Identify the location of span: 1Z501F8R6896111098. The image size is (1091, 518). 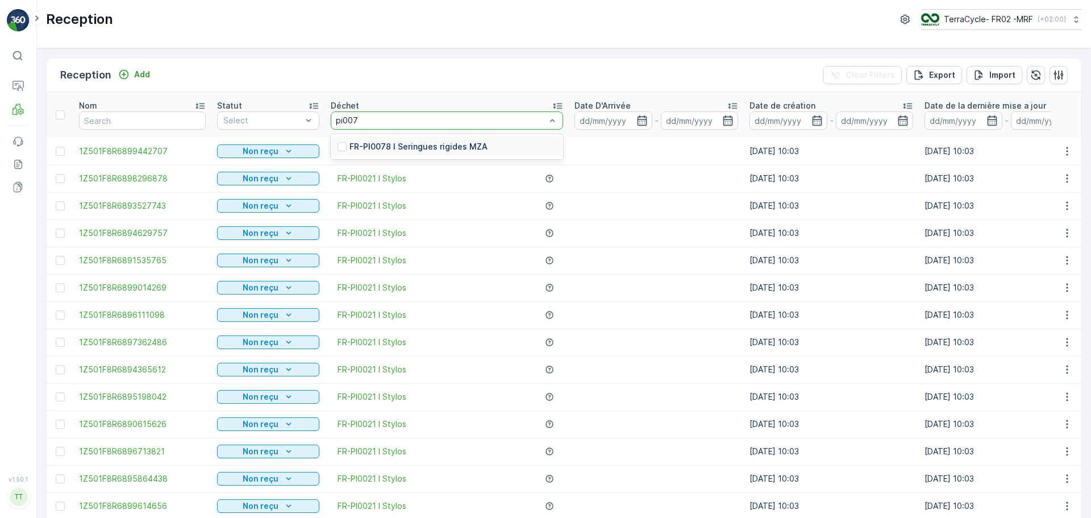
(142, 315).